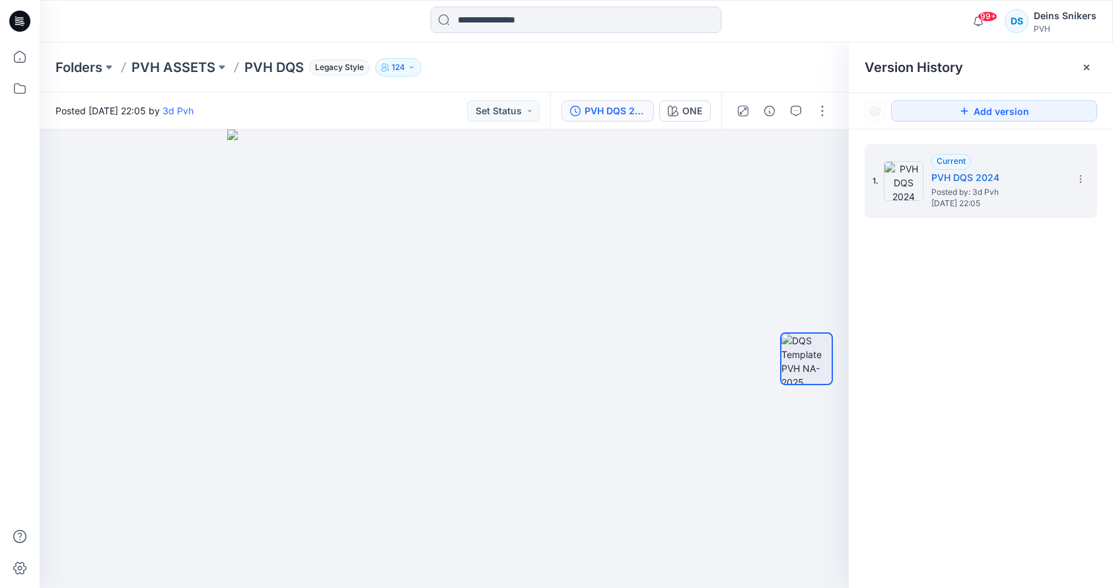  What do you see at coordinates (337, 67) in the screenshot?
I see `button: Legacy Style` at bounding box center [337, 67].